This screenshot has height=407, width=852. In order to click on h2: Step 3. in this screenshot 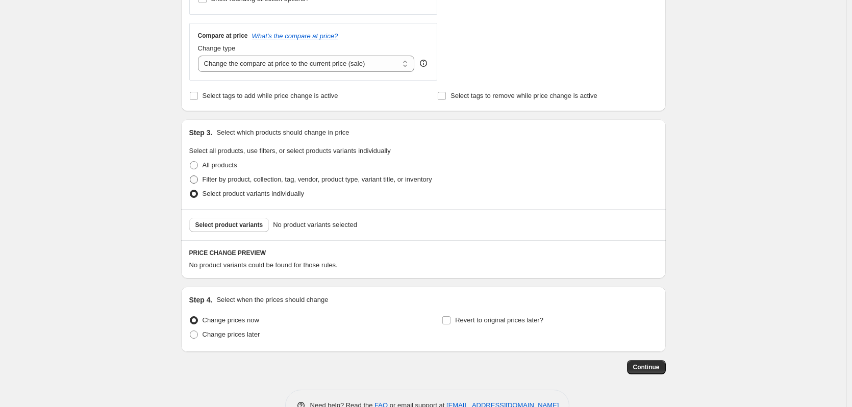, I will do `click(201, 133)`.